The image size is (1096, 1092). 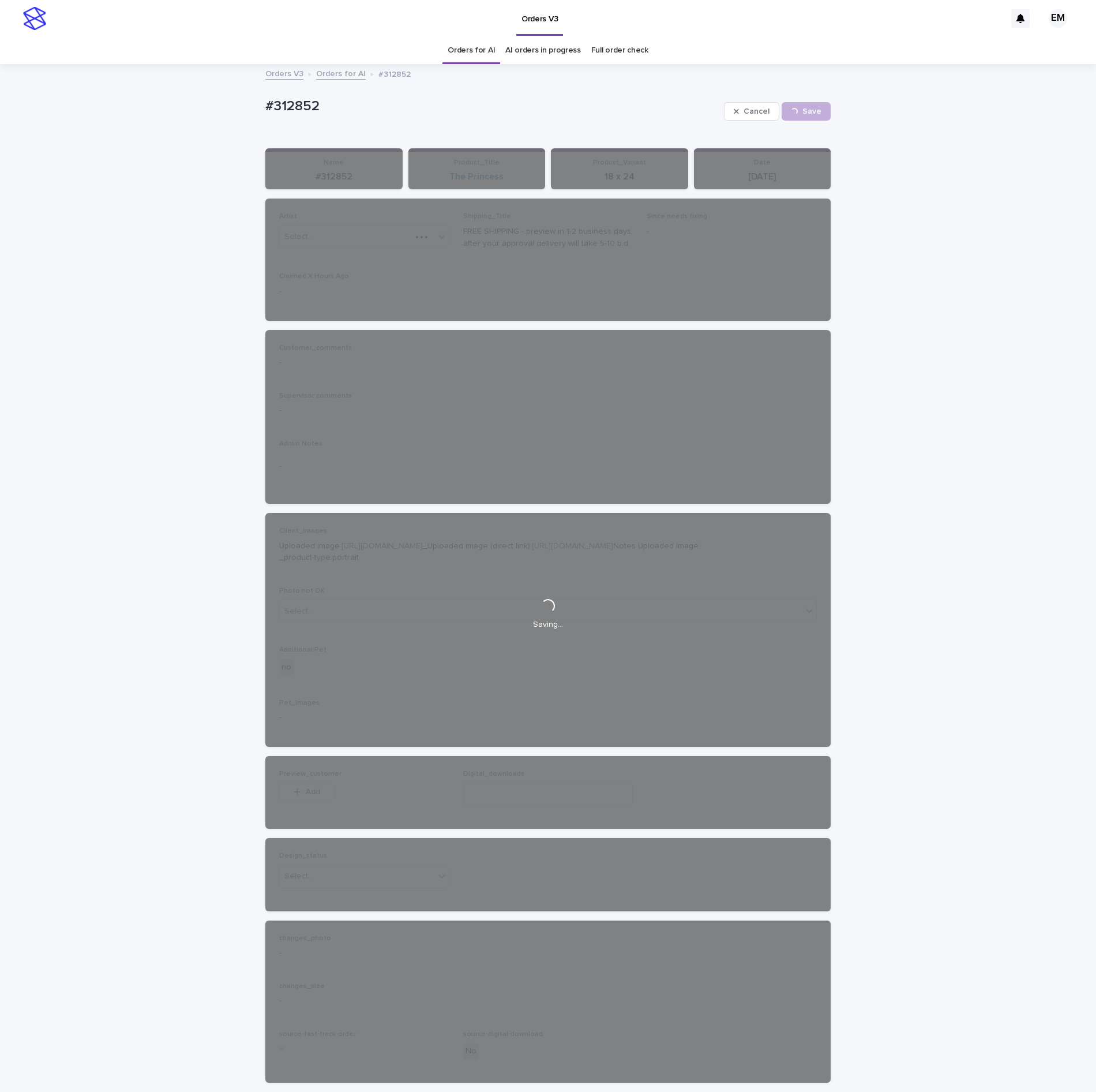 I want to click on a: AI orders in progress, so click(x=543, y=50).